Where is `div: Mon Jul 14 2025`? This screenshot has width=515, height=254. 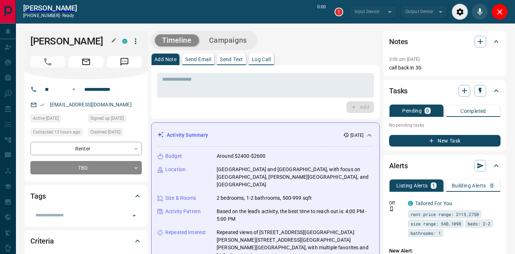
div: Mon Jul 14 2025 is located at coordinates (115, 133).